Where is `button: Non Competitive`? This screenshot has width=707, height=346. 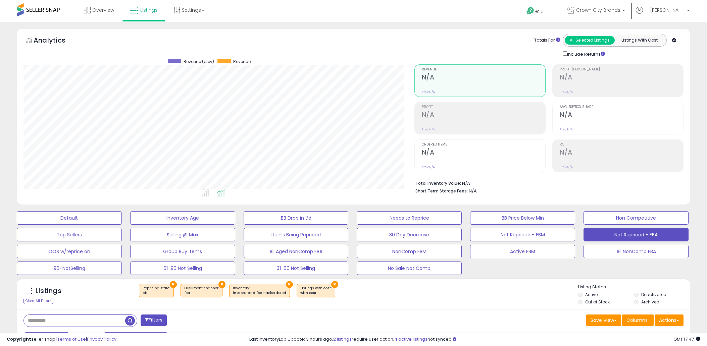 button: Non Competitive is located at coordinates (636, 218).